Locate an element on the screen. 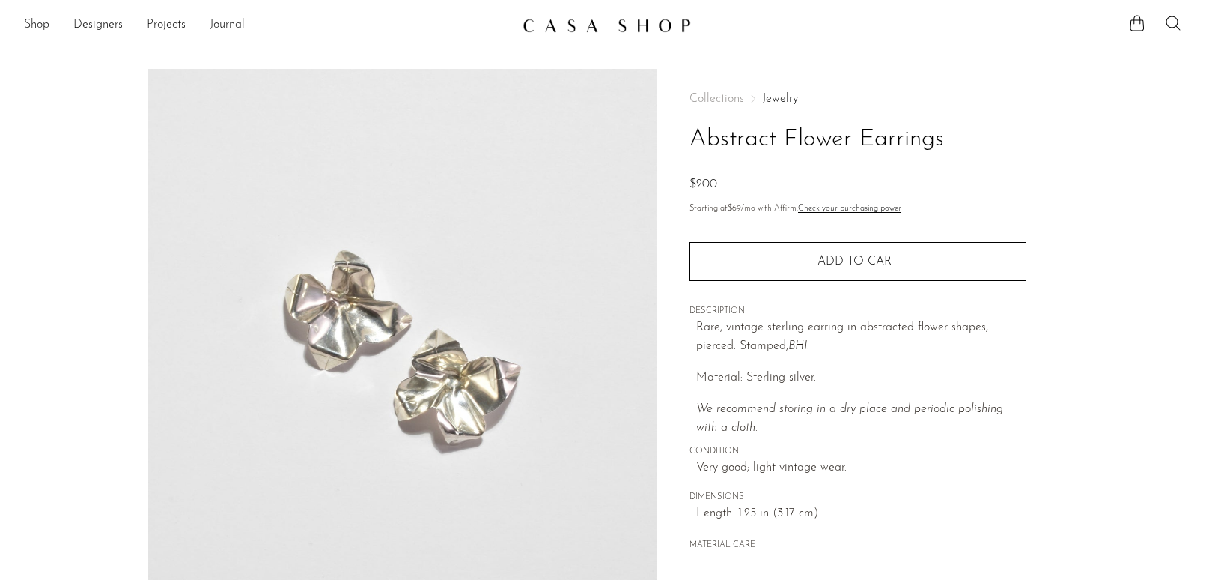 The width and height of the screenshot is (1206, 580). h1: Abstract Flower Earrings is located at coordinates (858, 139).